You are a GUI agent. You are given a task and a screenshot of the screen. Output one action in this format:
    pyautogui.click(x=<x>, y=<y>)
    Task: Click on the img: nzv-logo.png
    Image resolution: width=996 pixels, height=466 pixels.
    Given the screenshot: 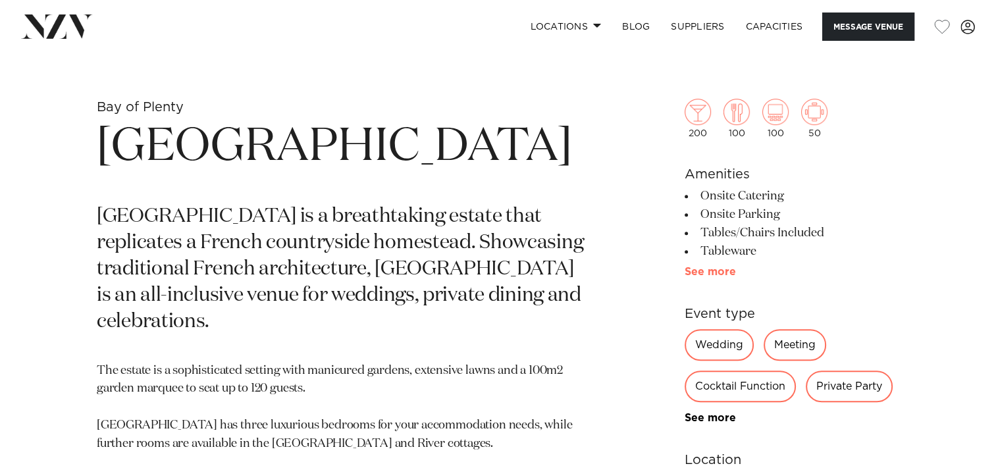 What is the action you would take?
    pyautogui.click(x=57, y=26)
    